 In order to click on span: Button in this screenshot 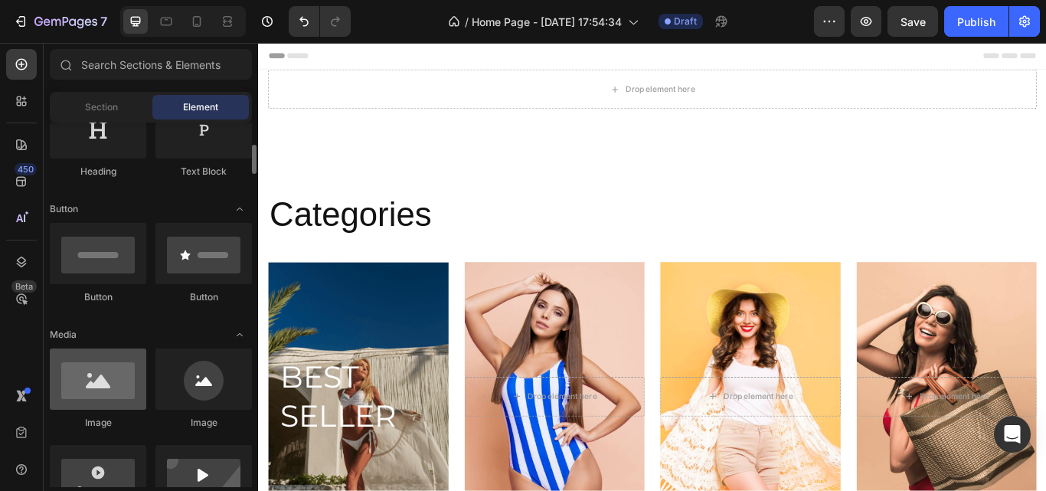, I will do `click(64, 209)`.